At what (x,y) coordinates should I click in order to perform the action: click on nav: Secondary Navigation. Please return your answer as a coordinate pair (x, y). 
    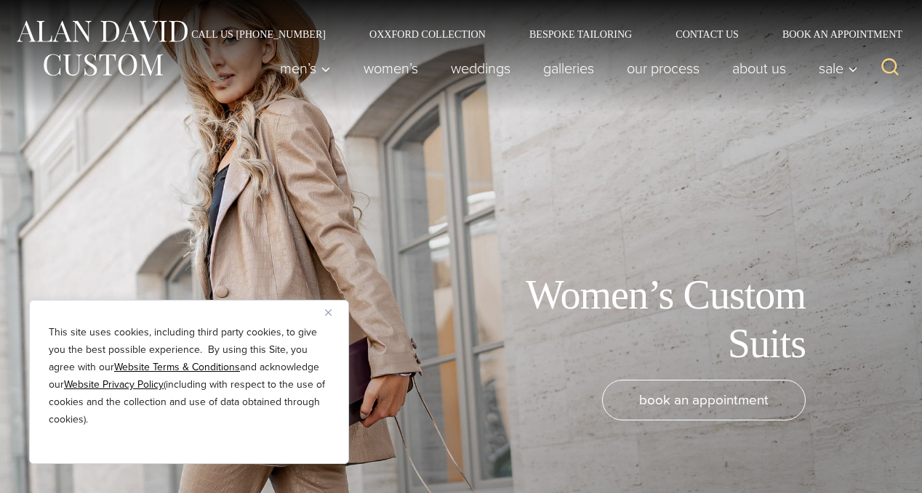
    Looking at the image, I should click on (538, 34).